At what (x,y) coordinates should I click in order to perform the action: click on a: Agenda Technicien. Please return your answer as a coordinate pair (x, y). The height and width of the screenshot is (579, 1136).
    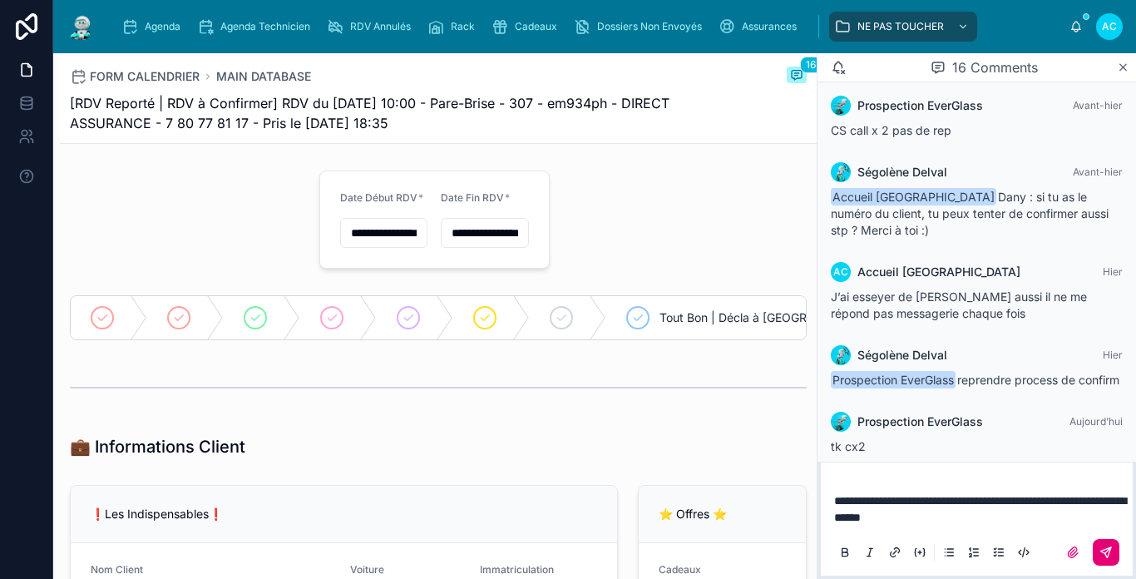
    Looking at the image, I should click on (257, 27).